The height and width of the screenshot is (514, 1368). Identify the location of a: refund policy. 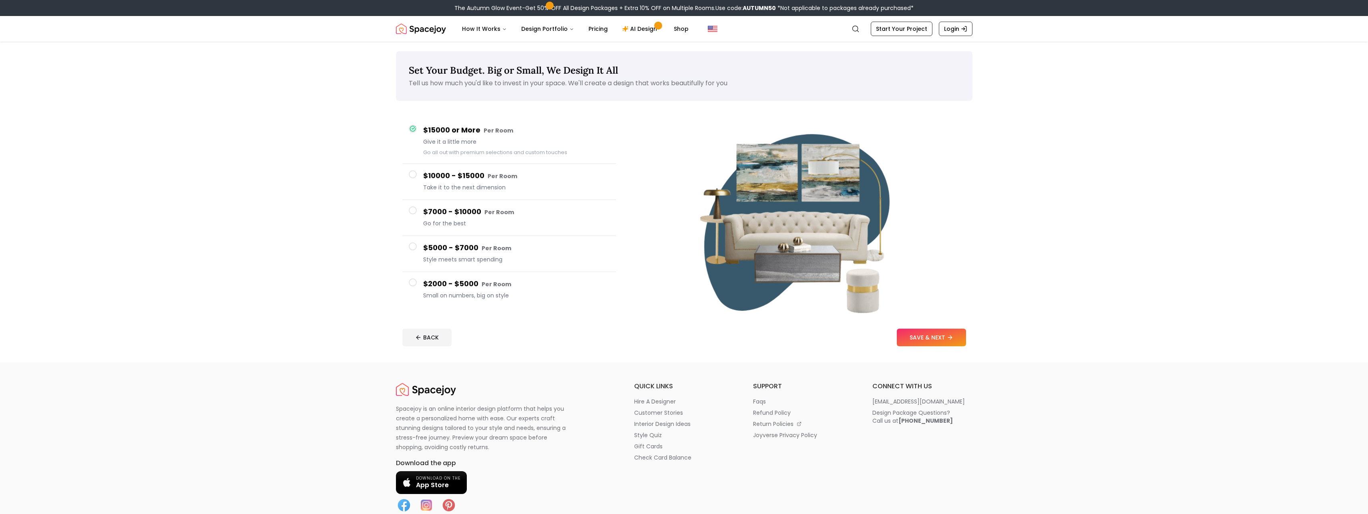
(803, 413).